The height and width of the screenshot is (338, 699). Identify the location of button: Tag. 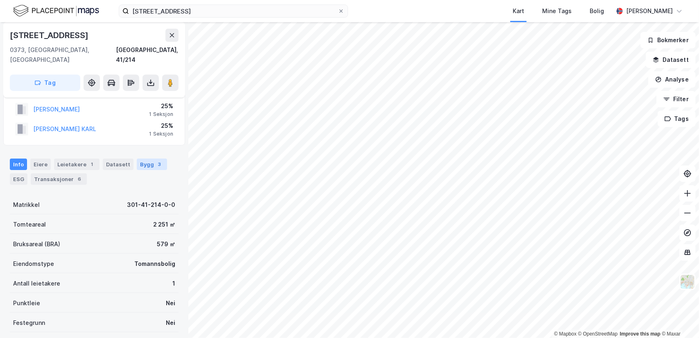
(45, 83).